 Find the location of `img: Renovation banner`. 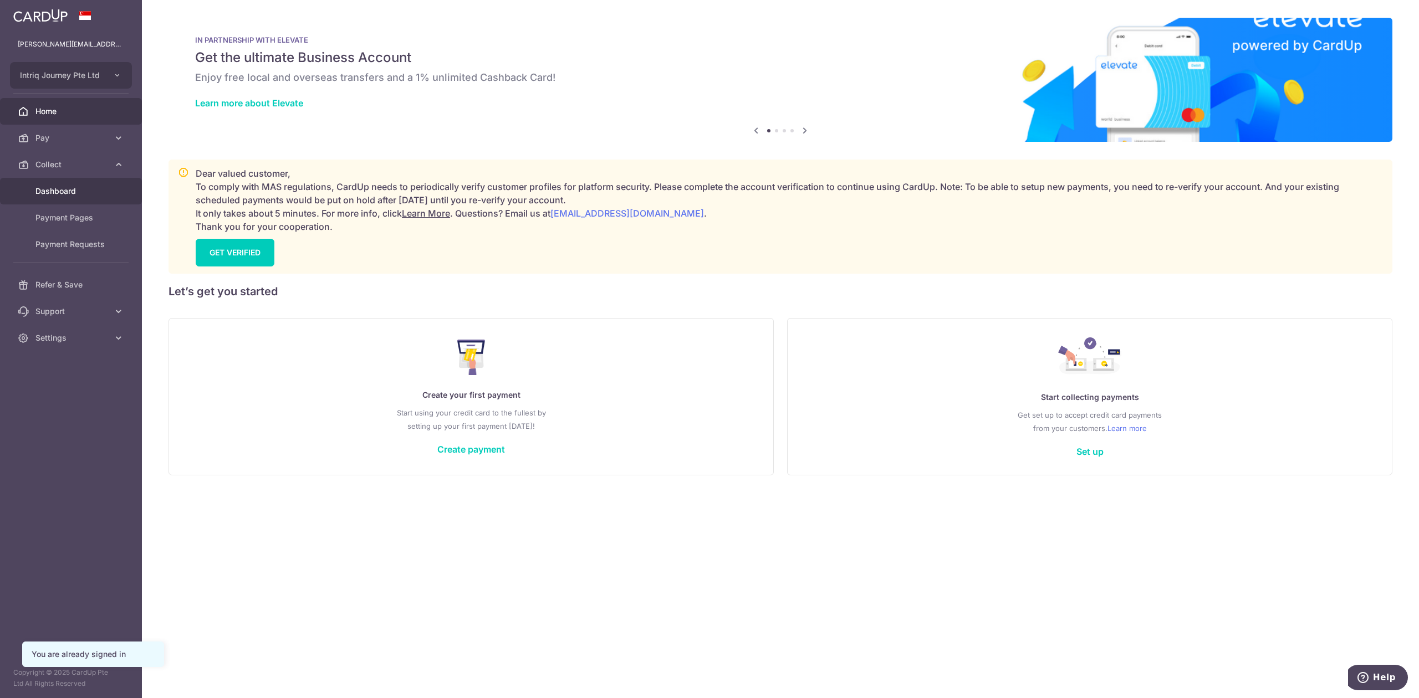

img: Renovation banner is located at coordinates (780, 80).